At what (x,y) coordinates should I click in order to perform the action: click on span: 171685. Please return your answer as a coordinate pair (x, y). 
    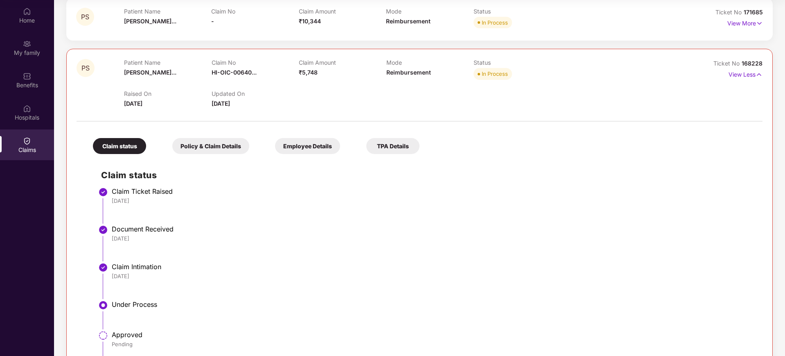
    Looking at the image, I should click on (753, 12).